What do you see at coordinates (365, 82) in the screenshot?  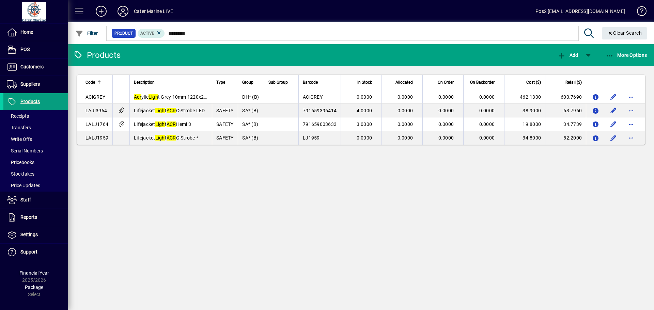 I see `span: In Stock` at bounding box center [365, 82].